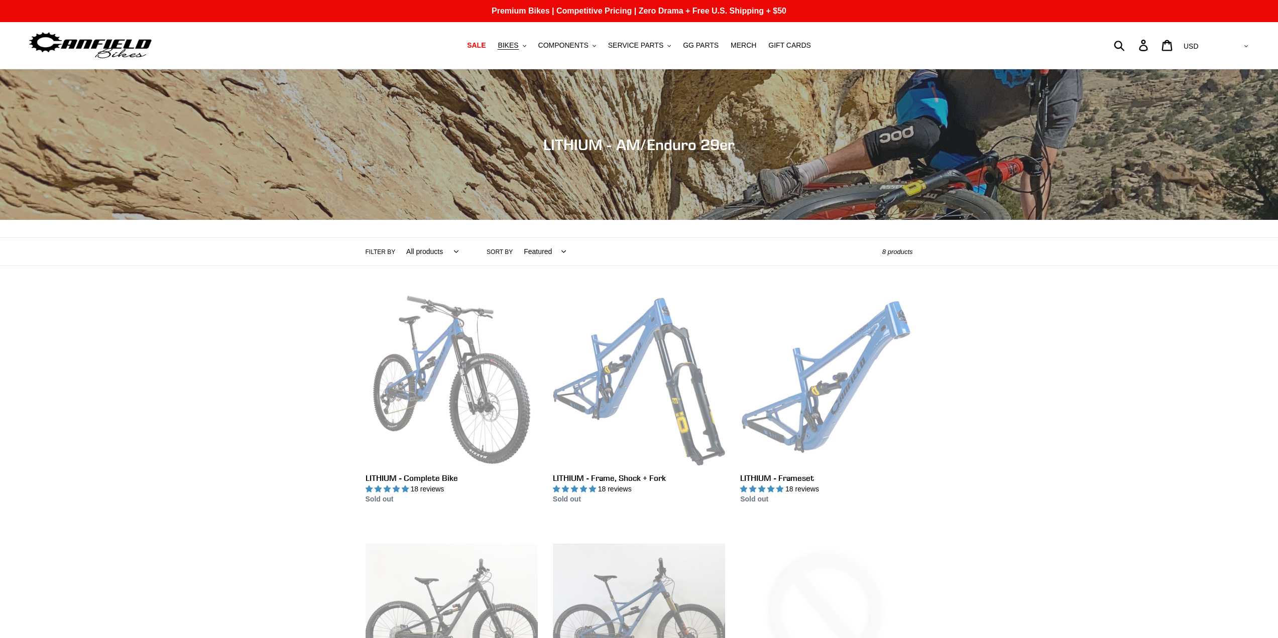 The height and width of the screenshot is (638, 1278). Describe the element at coordinates (790, 45) in the screenshot. I see `span: GIFT CARDS` at that location.